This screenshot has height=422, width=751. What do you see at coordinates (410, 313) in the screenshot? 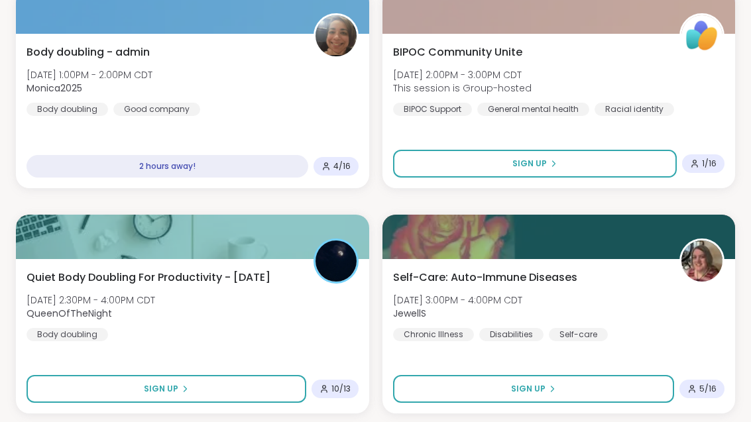
I see `b: JewellS` at bounding box center [410, 313].